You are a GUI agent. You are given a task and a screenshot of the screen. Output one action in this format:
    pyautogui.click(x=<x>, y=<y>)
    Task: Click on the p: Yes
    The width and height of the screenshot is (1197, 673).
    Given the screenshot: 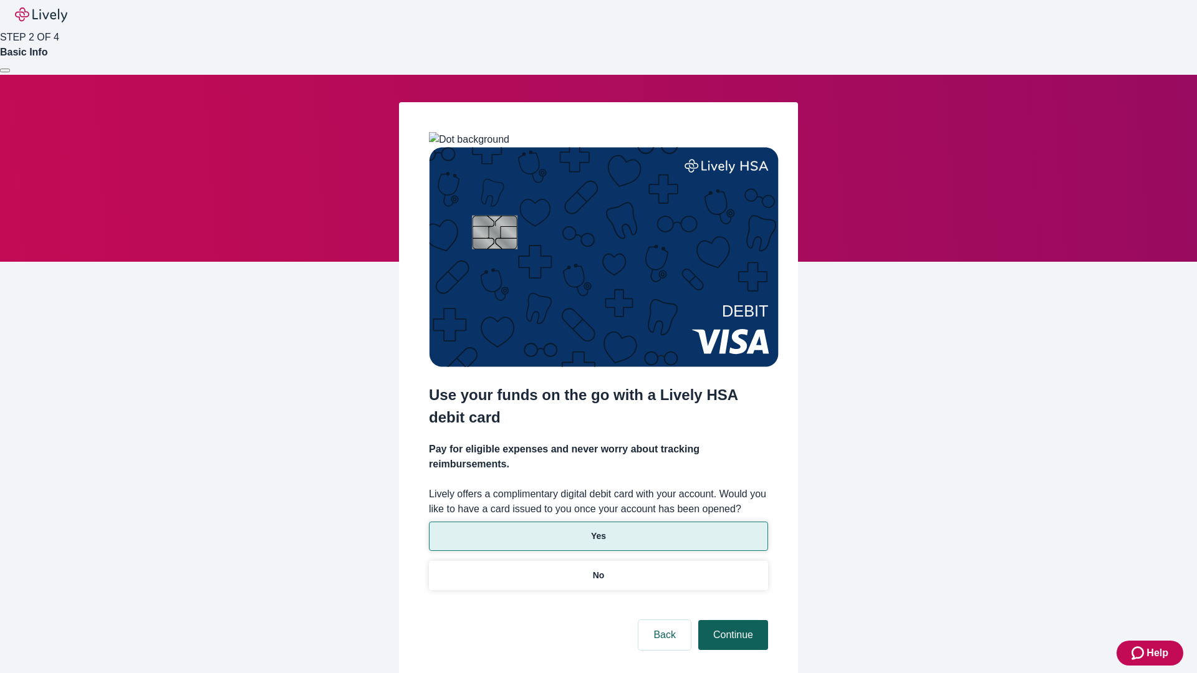 What is the action you would take?
    pyautogui.click(x=598, y=536)
    